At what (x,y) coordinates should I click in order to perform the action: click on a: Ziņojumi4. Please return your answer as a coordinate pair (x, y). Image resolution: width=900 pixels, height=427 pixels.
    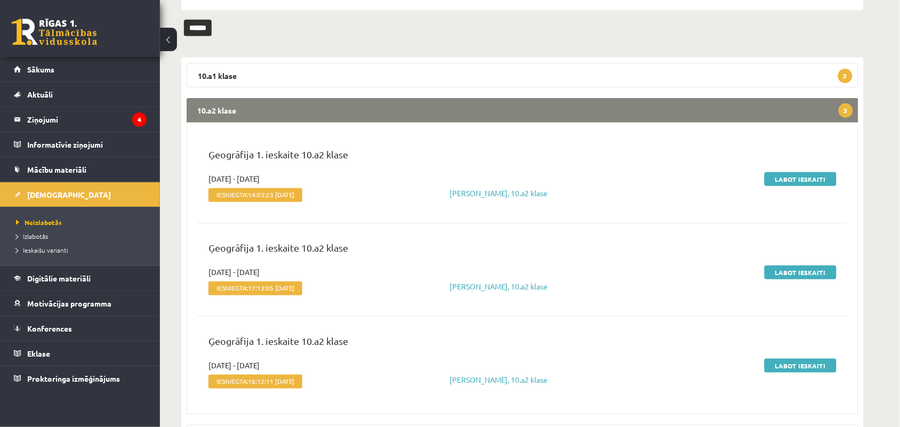
    Looking at the image, I should click on (80, 119).